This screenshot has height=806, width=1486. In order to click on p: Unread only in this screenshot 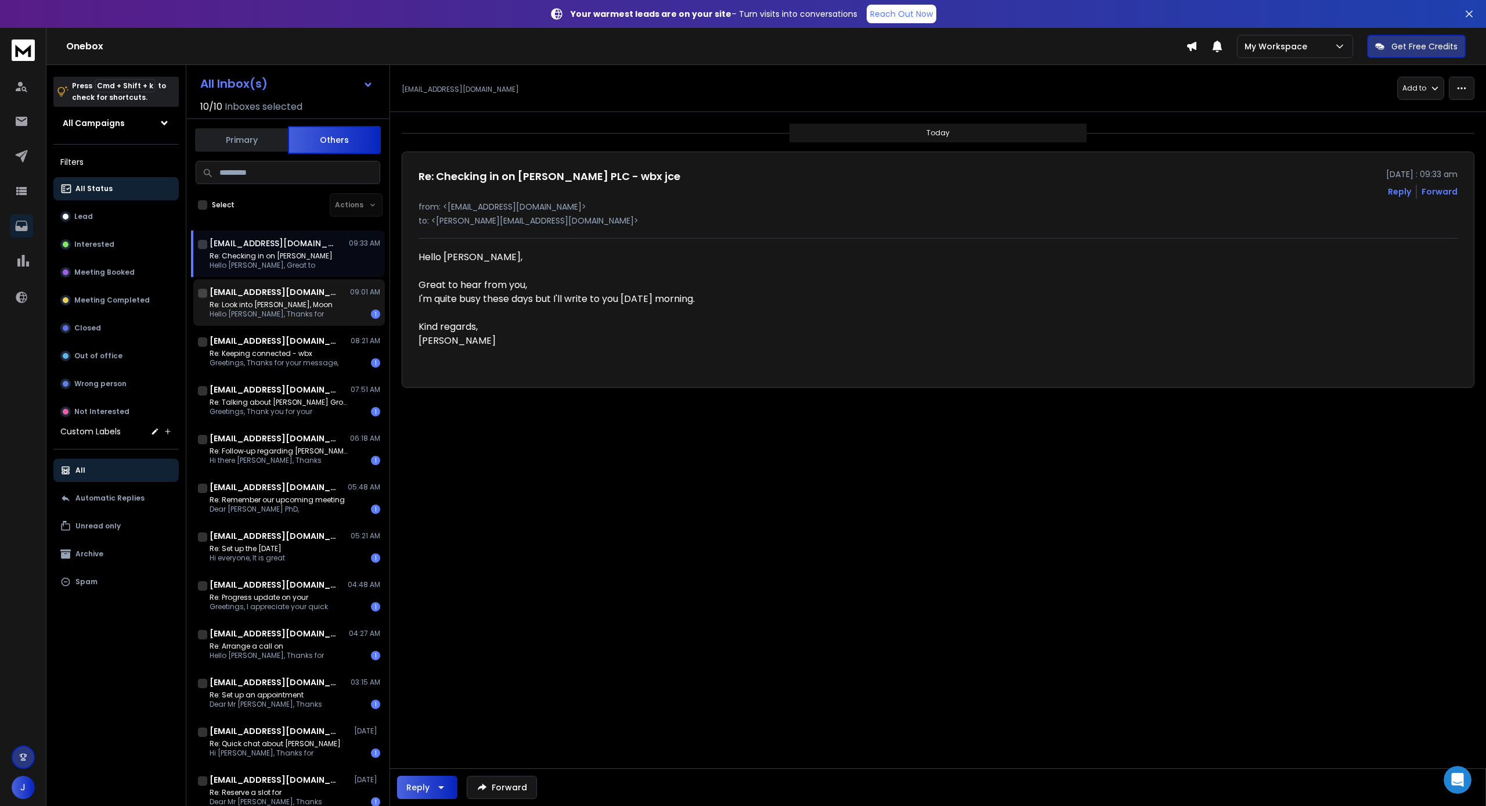, I will do `click(98, 526)`.